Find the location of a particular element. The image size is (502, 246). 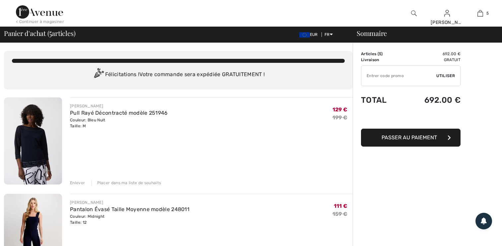

div: Félicitations ! Votre commande sera expédiée GRATUITEMENT ! is located at coordinates (178, 75).